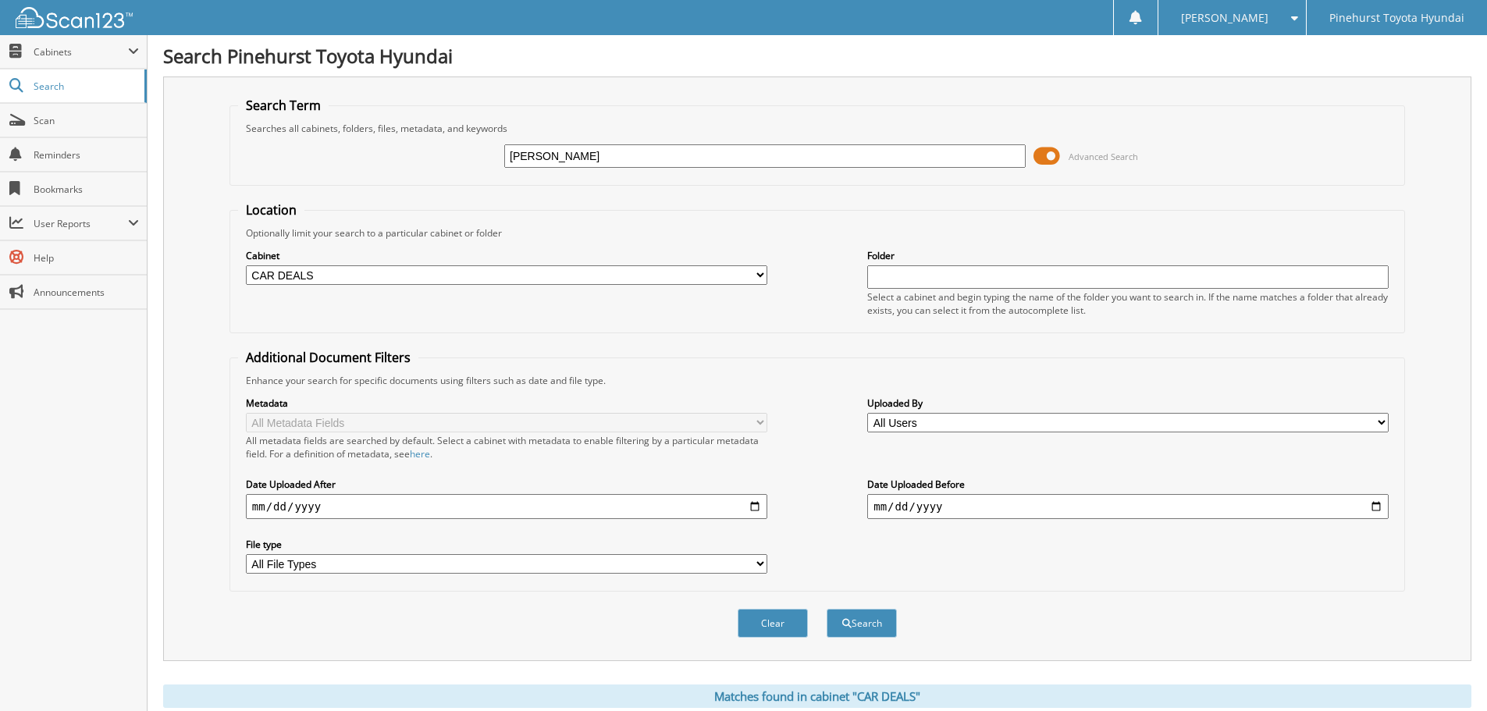 The width and height of the screenshot is (1487, 711). Describe the element at coordinates (1128, 484) in the screenshot. I see `label: Date Uploaded Before` at that location.